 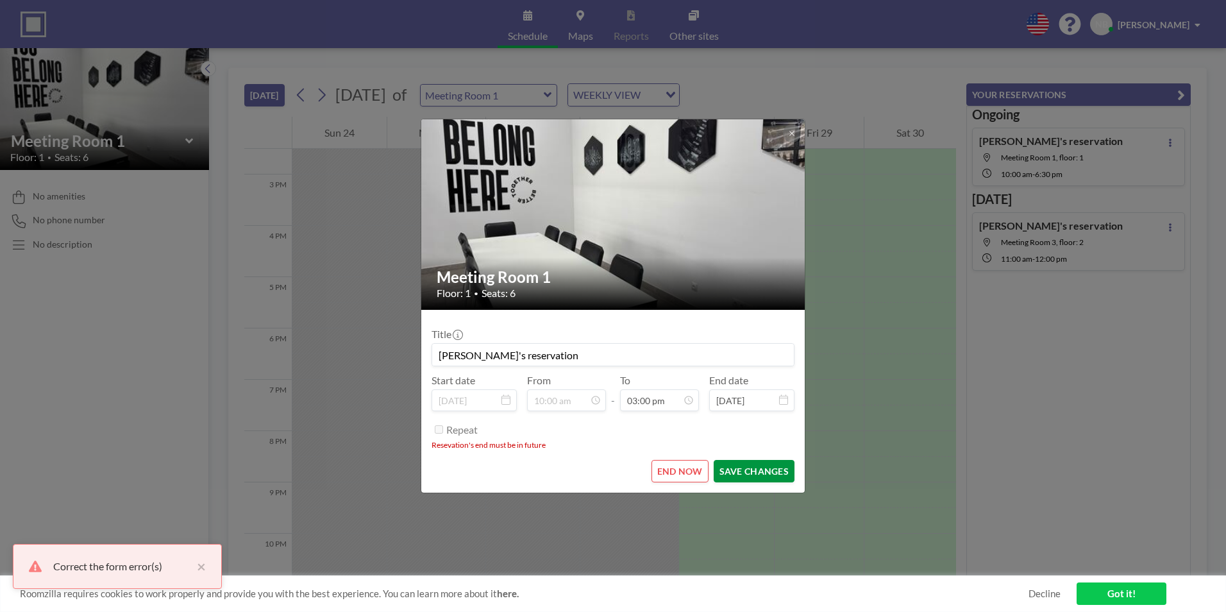 What do you see at coordinates (614, 214) in the screenshot?
I see `img: 537.jpg` at bounding box center [614, 214].